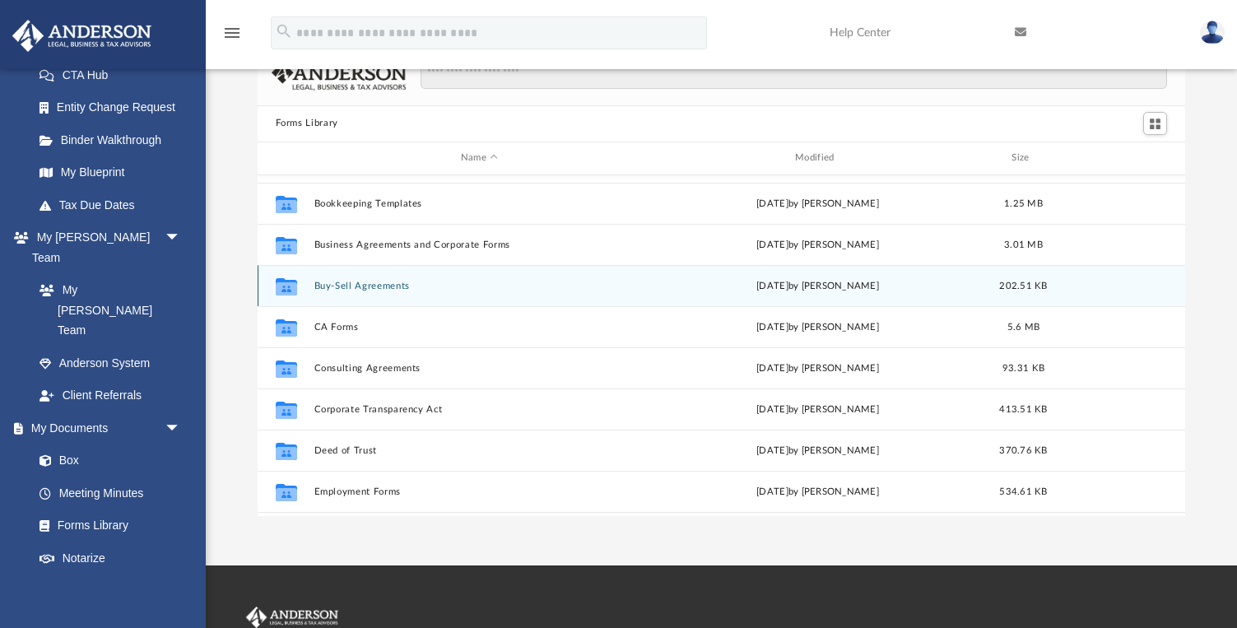 This screenshot has width=1237, height=628. Describe the element at coordinates (1023, 408) in the screenshot. I see `span: 413.51 KB` at that location.